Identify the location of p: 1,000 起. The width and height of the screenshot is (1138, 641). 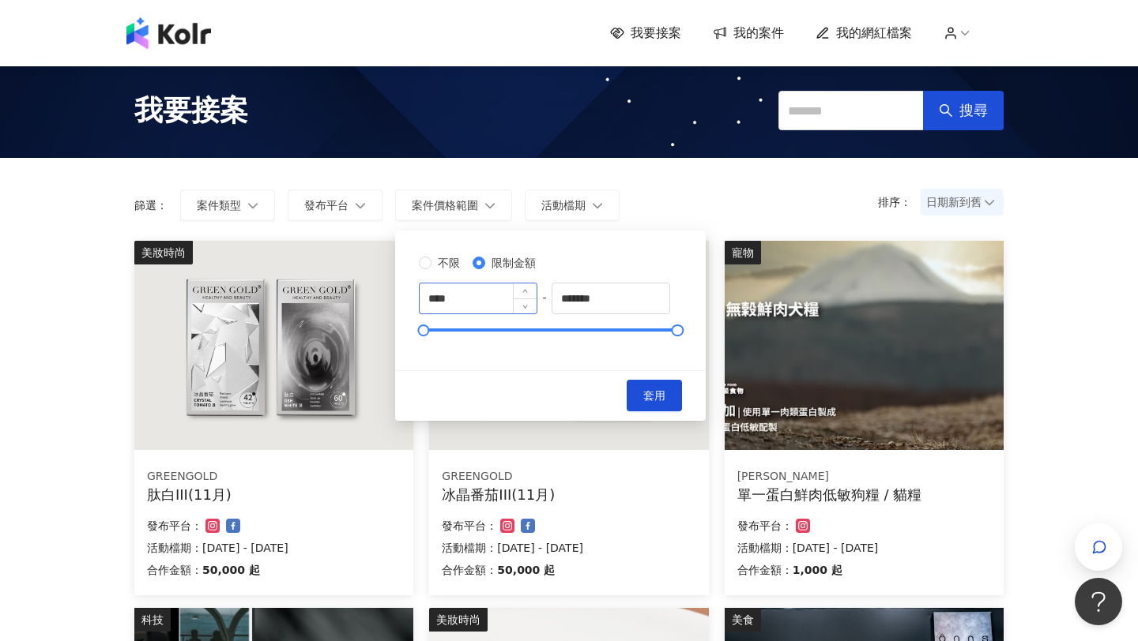
(817, 570).